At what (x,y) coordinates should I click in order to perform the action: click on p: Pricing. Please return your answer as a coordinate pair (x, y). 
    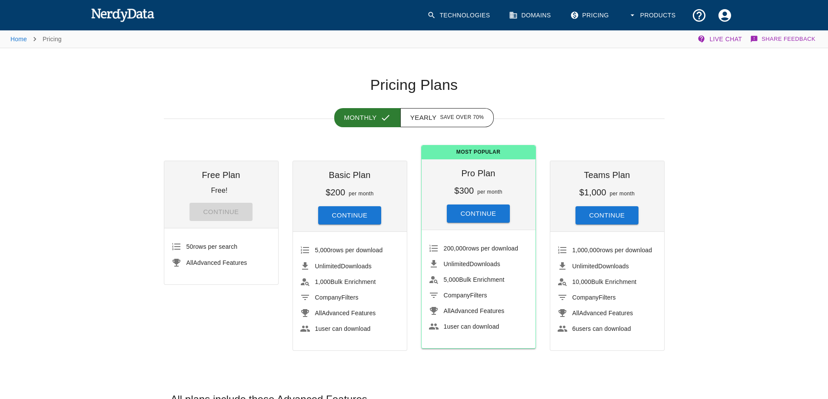
    Looking at the image, I should click on (52, 39).